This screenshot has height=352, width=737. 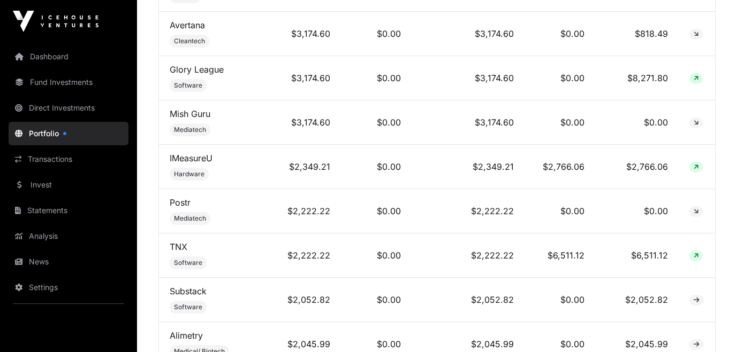 I want to click on a: Invest, so click(x=68, y=185).